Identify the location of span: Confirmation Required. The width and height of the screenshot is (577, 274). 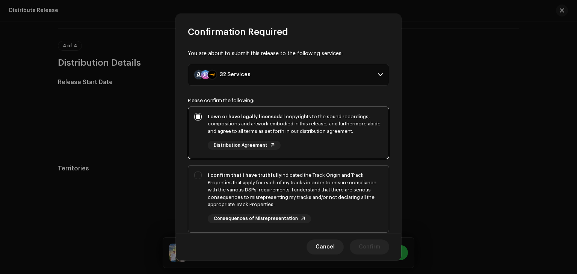
(238, 32).